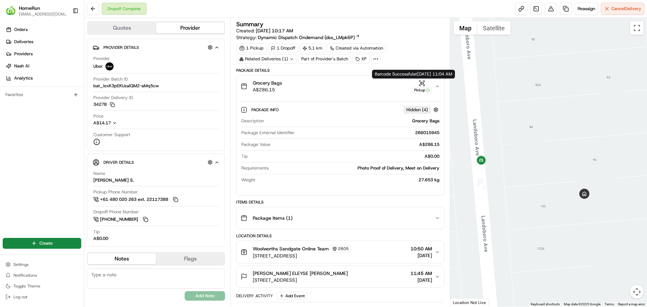 The height and width of the screenshot is (307, 647). What do you see at coordinates (356, 145) in the screenshot?
I see `div: A$286.15` at bounding box center [356, 145].